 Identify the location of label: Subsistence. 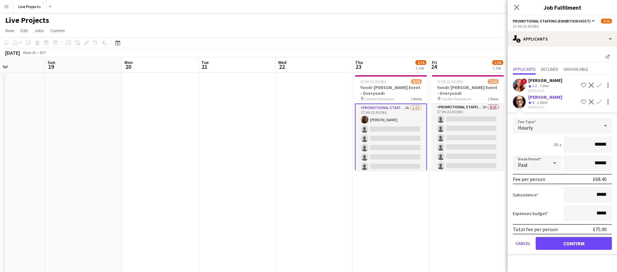
(525, 195).